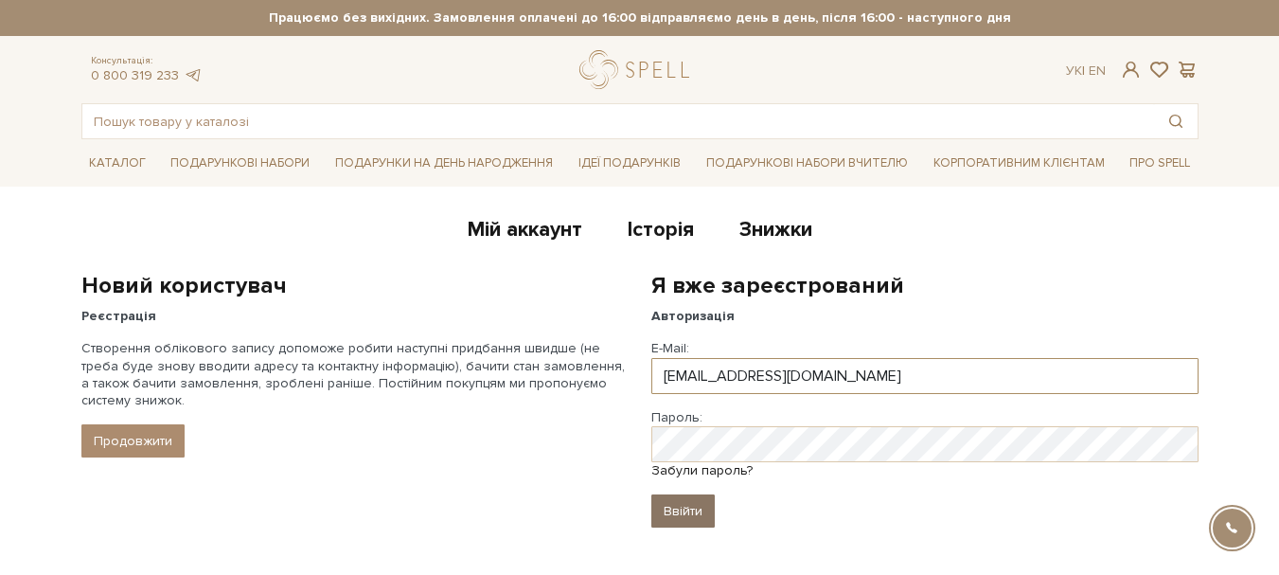  What do you see at coordinates (1176, 121) in the screenshot?
I see `button: Пошук товару у каталозі` at bounding box center [1176, 121].